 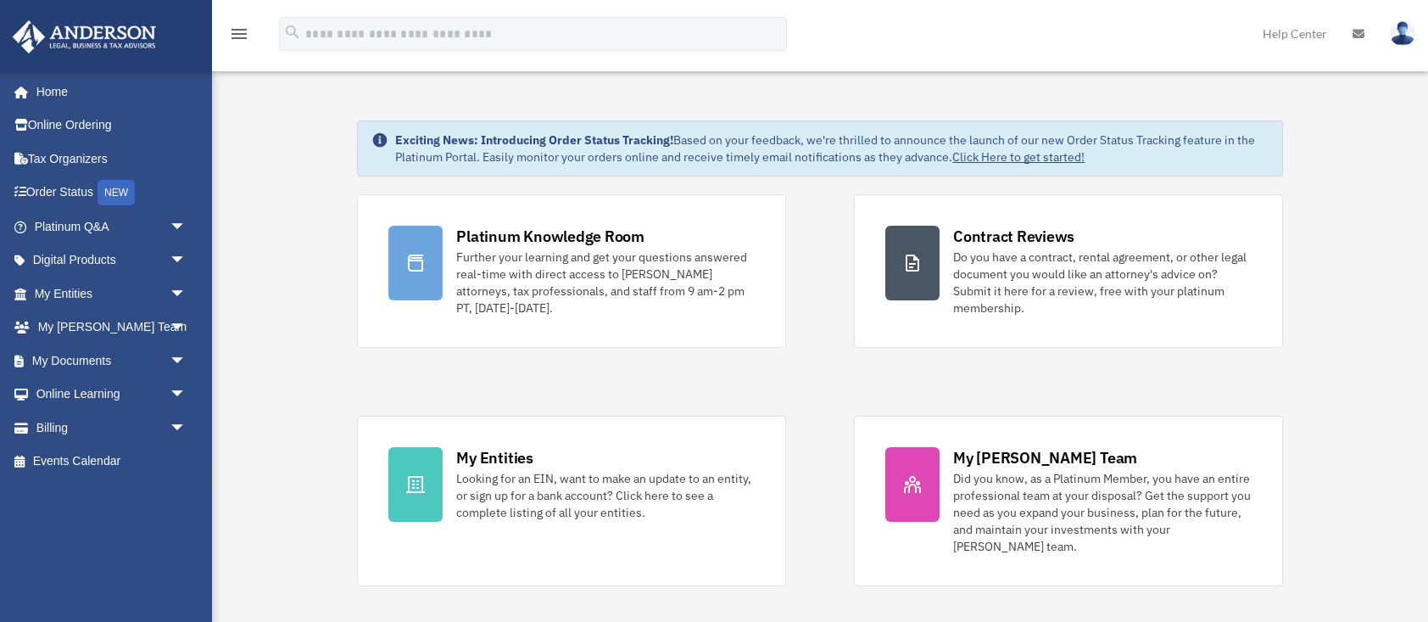 I want to click on div: Did you know, as a Platinum Member, you have an entire professional team at your disposal? Get th..., so click(x=1103, y=512).